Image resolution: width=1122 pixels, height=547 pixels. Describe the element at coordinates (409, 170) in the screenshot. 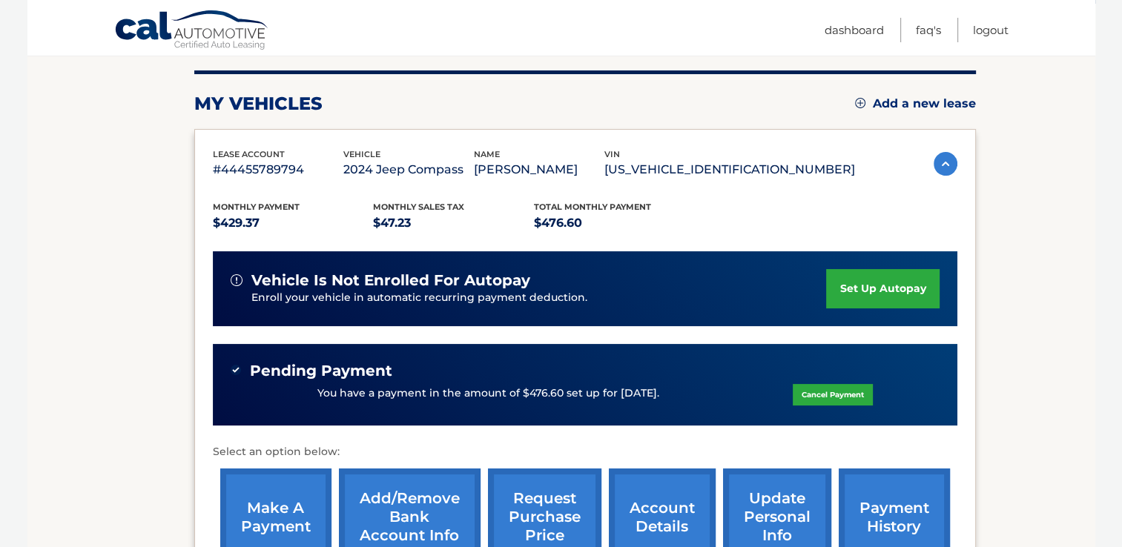

I see `p: 2024 Jeep Compass` at that location.